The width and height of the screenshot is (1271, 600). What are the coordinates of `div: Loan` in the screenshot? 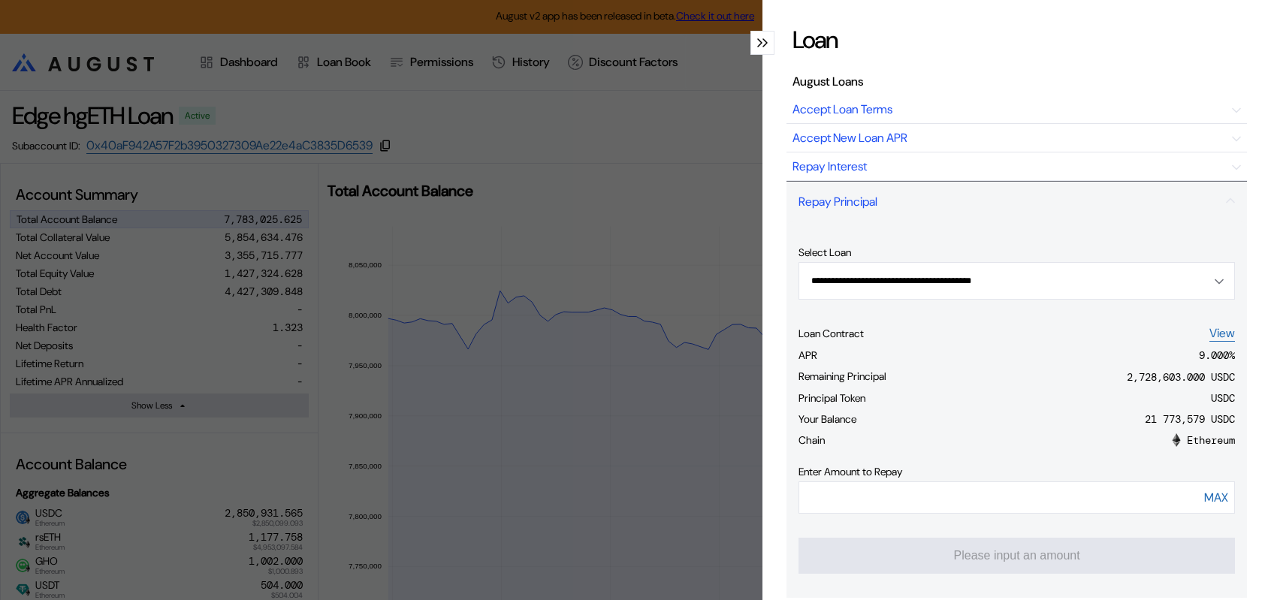 It's located at (815, 40).